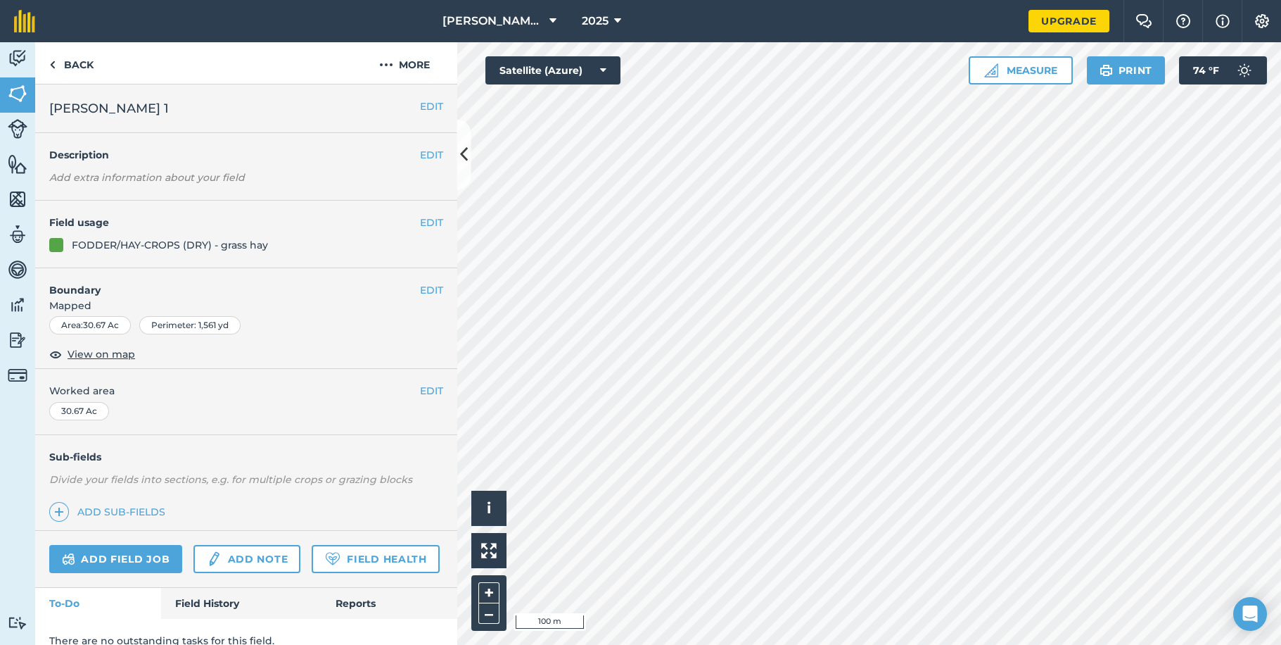 The width and height of the screenshot is (1281, 645). Describe the element at coordinates (1223, 70) in the screenshot. I see `button: 74 °F` at that location.